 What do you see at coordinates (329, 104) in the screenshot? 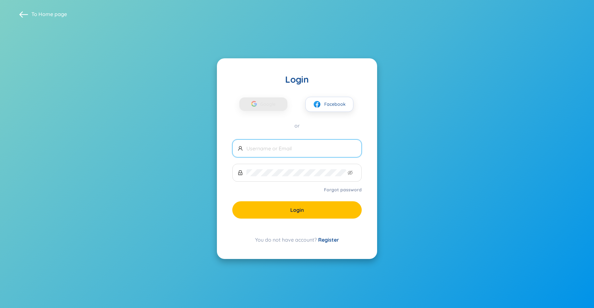
I see `button: facebookFacebook` at bounding box center [329, 104].